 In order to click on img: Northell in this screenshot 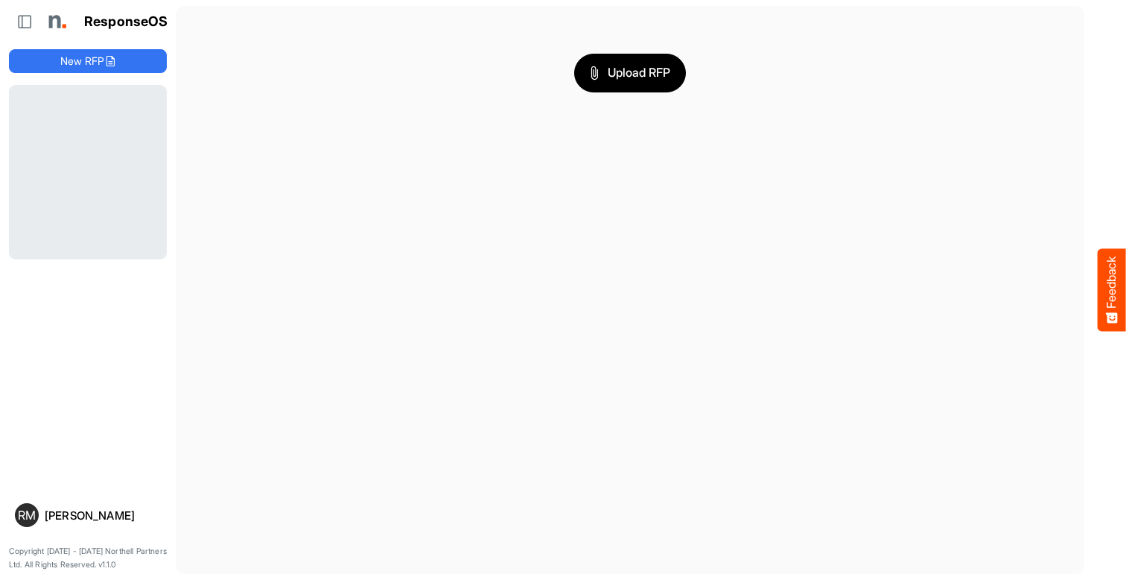, I will do `click(56, 22)`.